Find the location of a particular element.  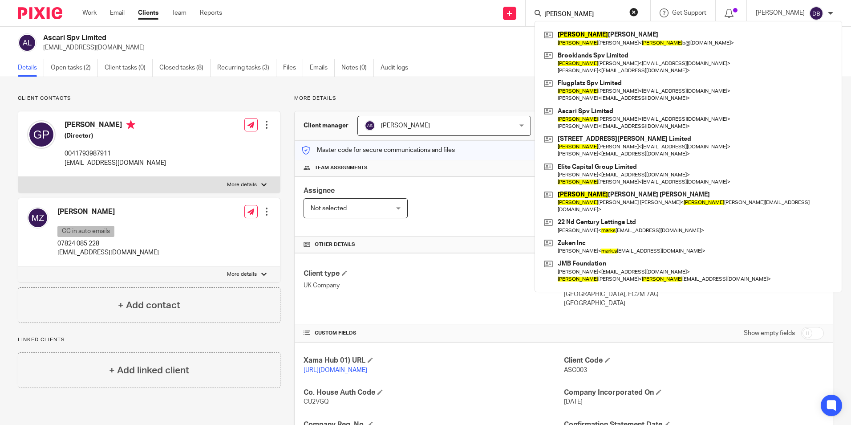

h4: CUSTOM FIELDS is located at coordinates (434, 333).